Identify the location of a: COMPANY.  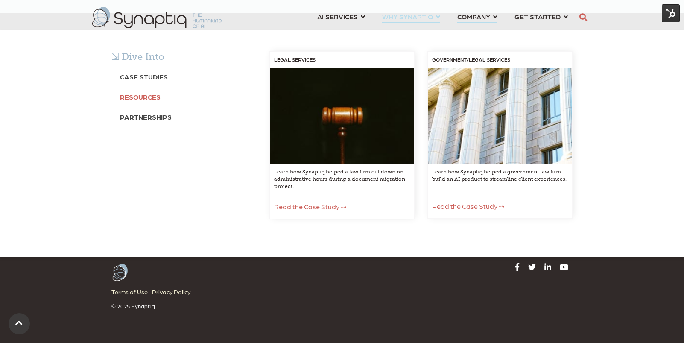
(477, 16).